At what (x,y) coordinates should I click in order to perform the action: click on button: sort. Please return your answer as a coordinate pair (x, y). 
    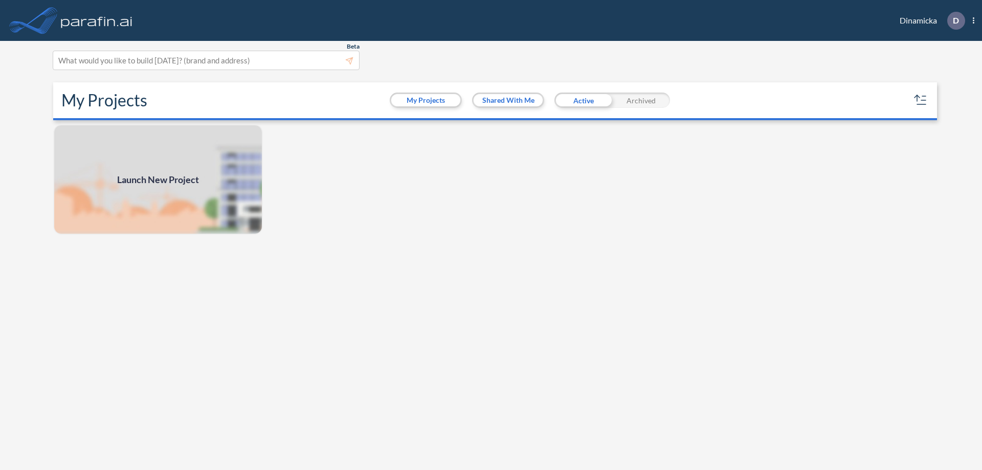
    Looking at the image, I should click on (921, 100).